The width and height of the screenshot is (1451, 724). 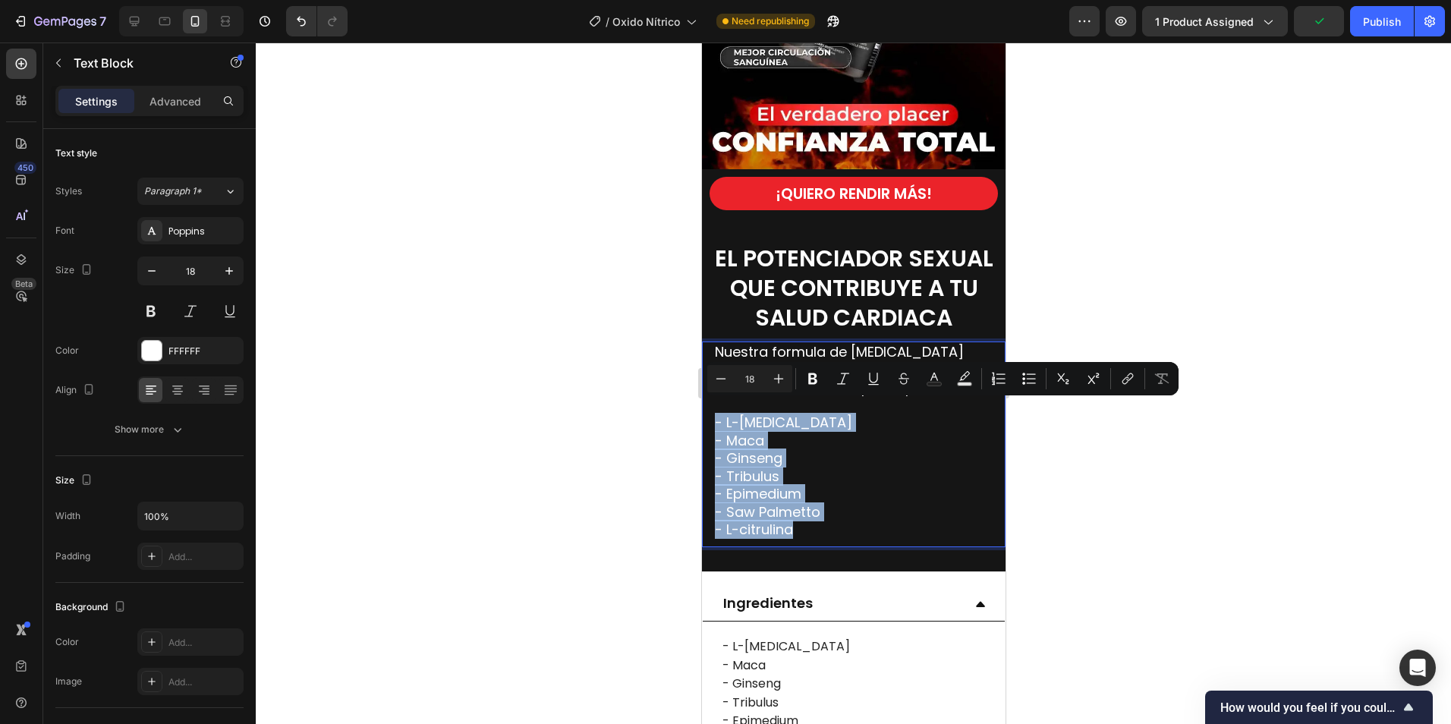 I want to click on div: Undo/Redo, so click(x=317, y=21).